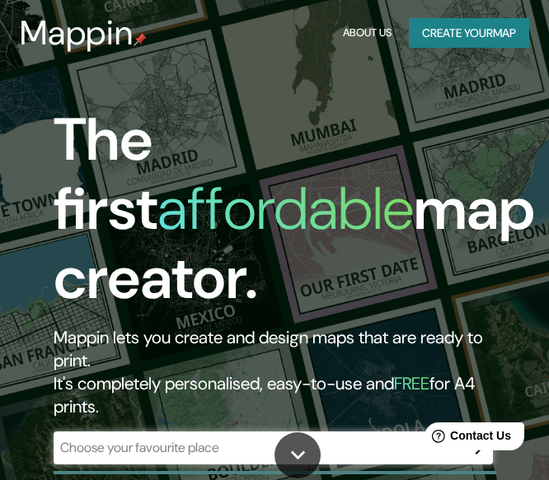 The width and height of the screenshot is (549, 480). Describe the element at coordinates (294, 216) in the screenshot. I see `h1: The first map creator.` at that location.